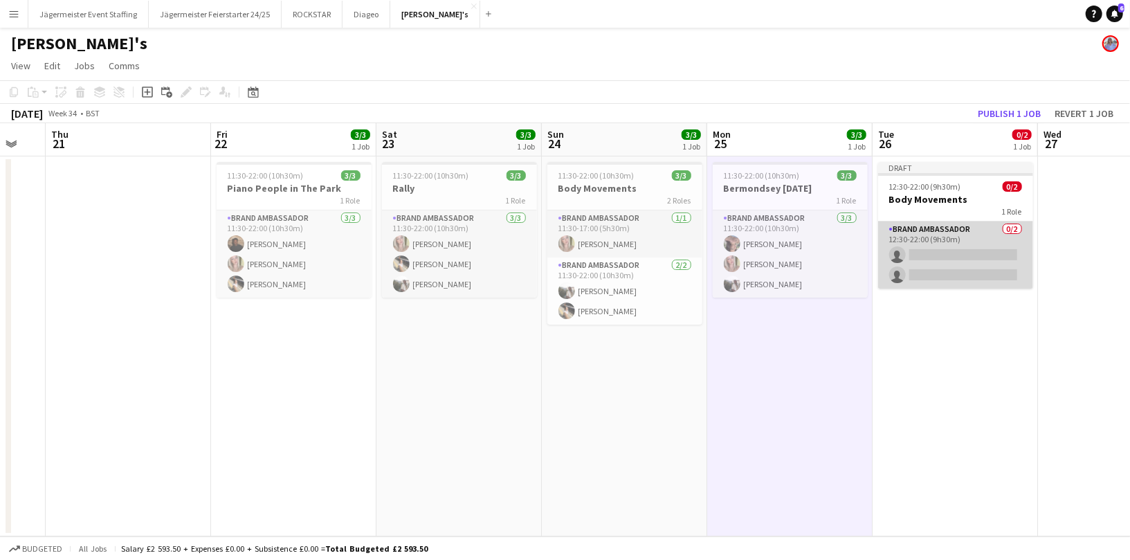  Describe the element at coordinates (1051, 143) in the screenshot. I see `span: 27` at that location.